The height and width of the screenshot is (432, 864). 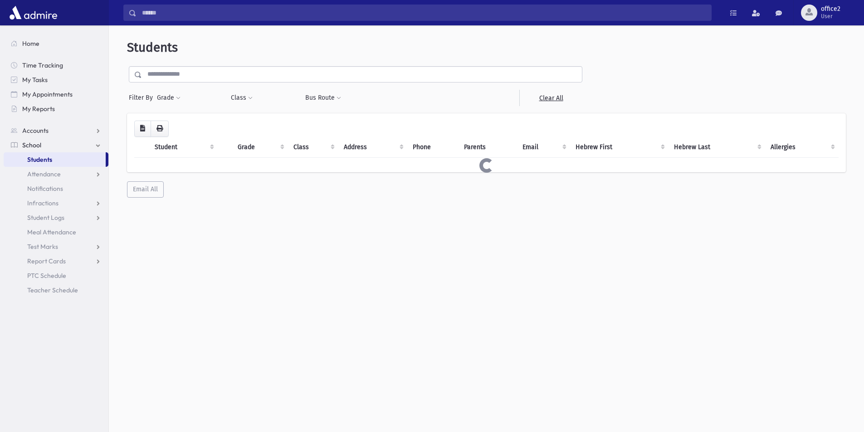 What do you see at coordinates (183, 147) in the screenshot?
I see `th: Student` at bounding box center [183, 147].